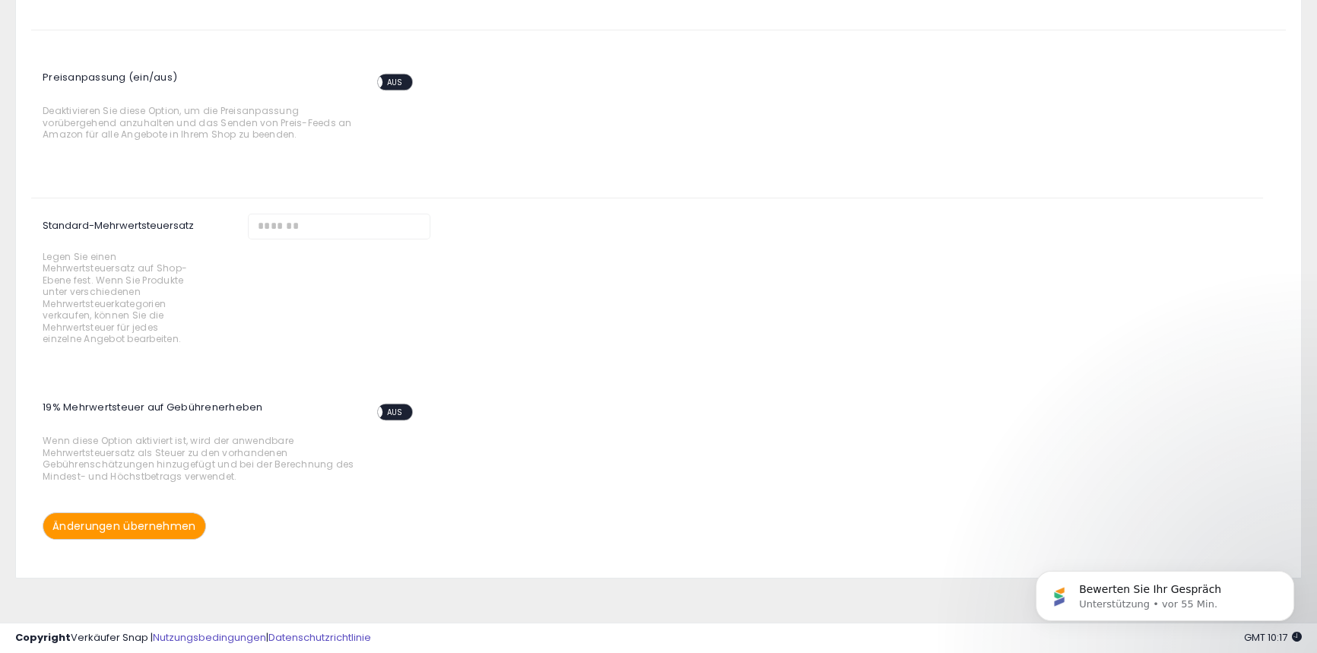  What do you see at coordinates (43, 637) in the screenshot?
I see `font: Copyright` at bounding box center [43, 637].